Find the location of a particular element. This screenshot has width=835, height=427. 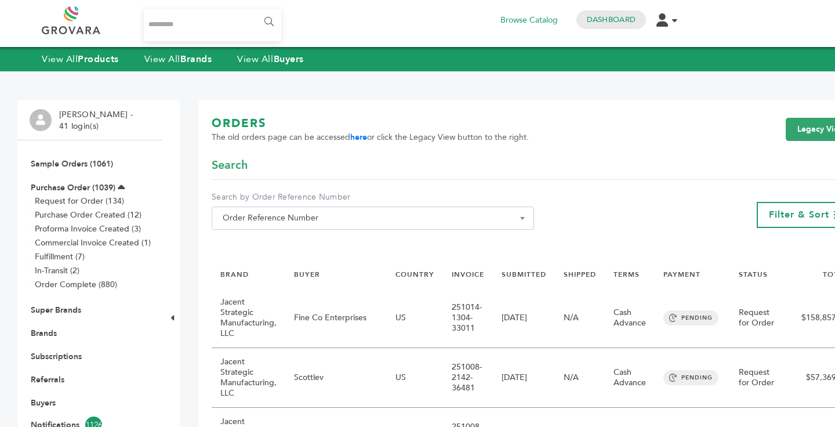

a: Buyers is located at coordinates (43, 403).